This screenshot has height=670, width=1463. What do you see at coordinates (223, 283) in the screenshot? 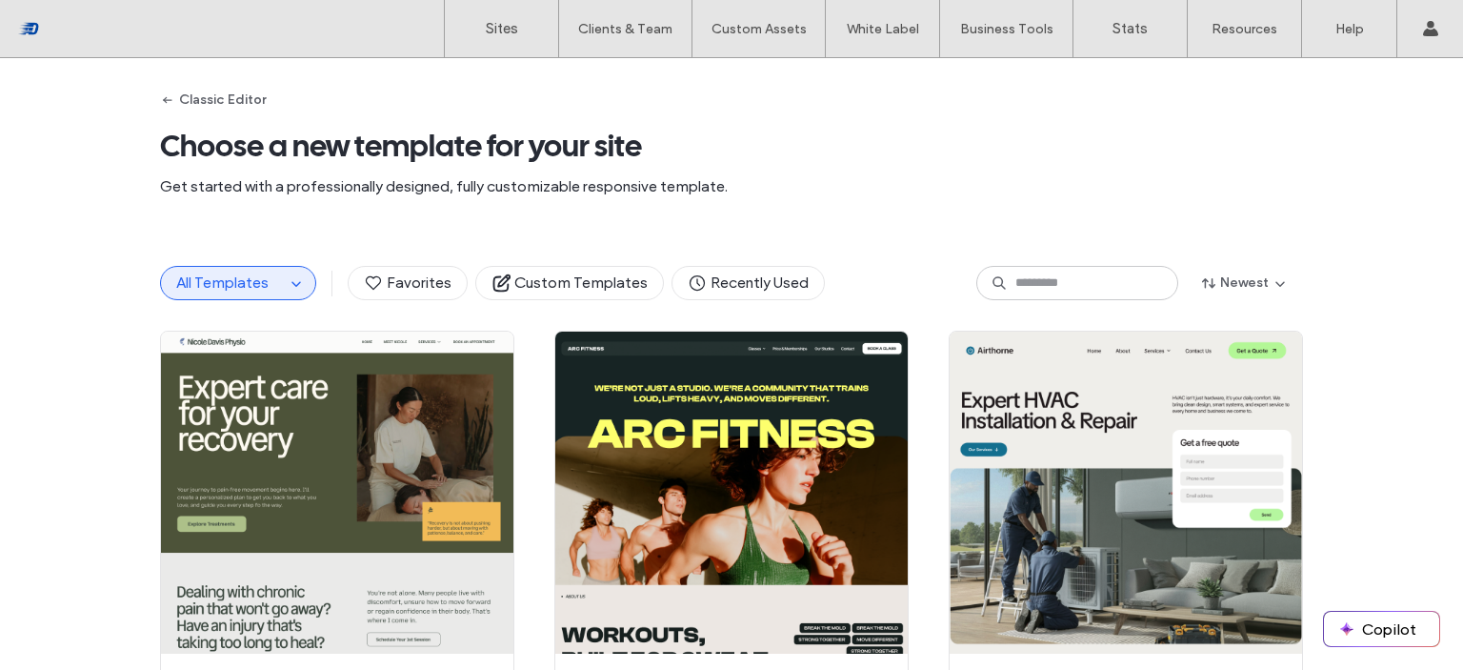
I see `button: All Templates` at bounding box center [223, 283].